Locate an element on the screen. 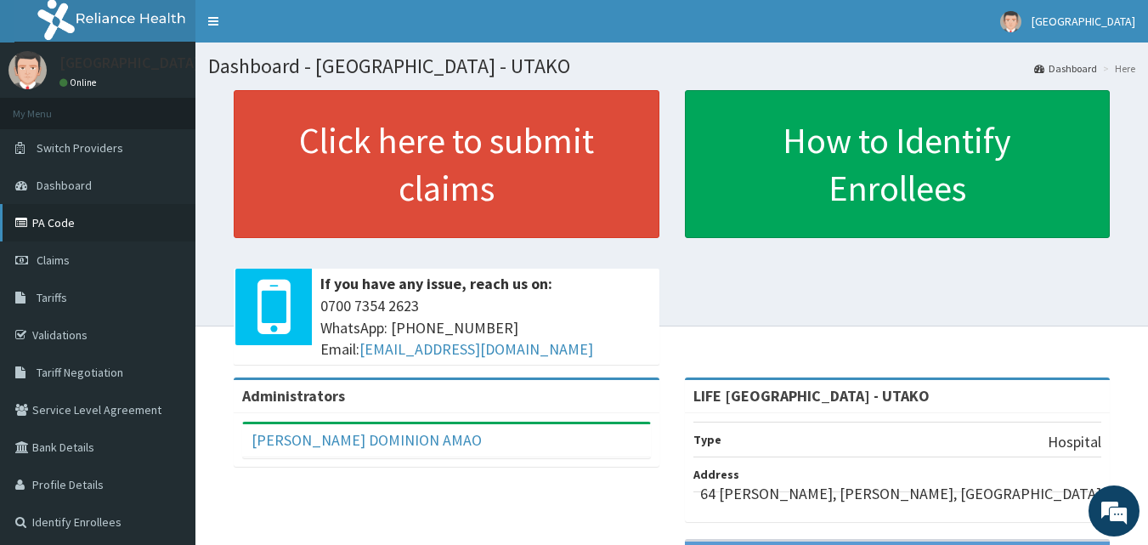  span: Switch Providers is located at coordinates (80, 148).